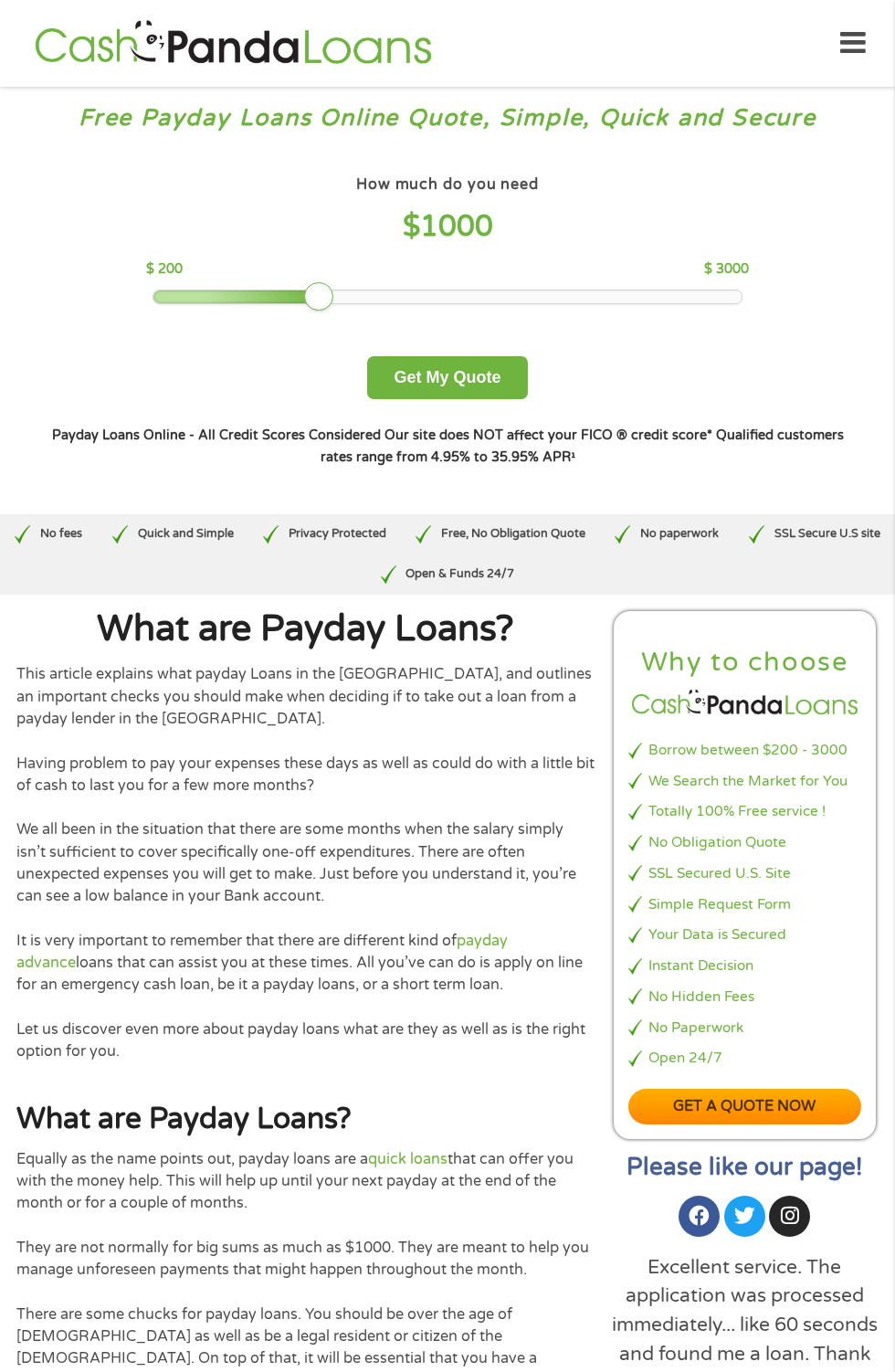 The image size is (895, 1372). I want to click on li: No Obligation Quote, so click(745, 842).